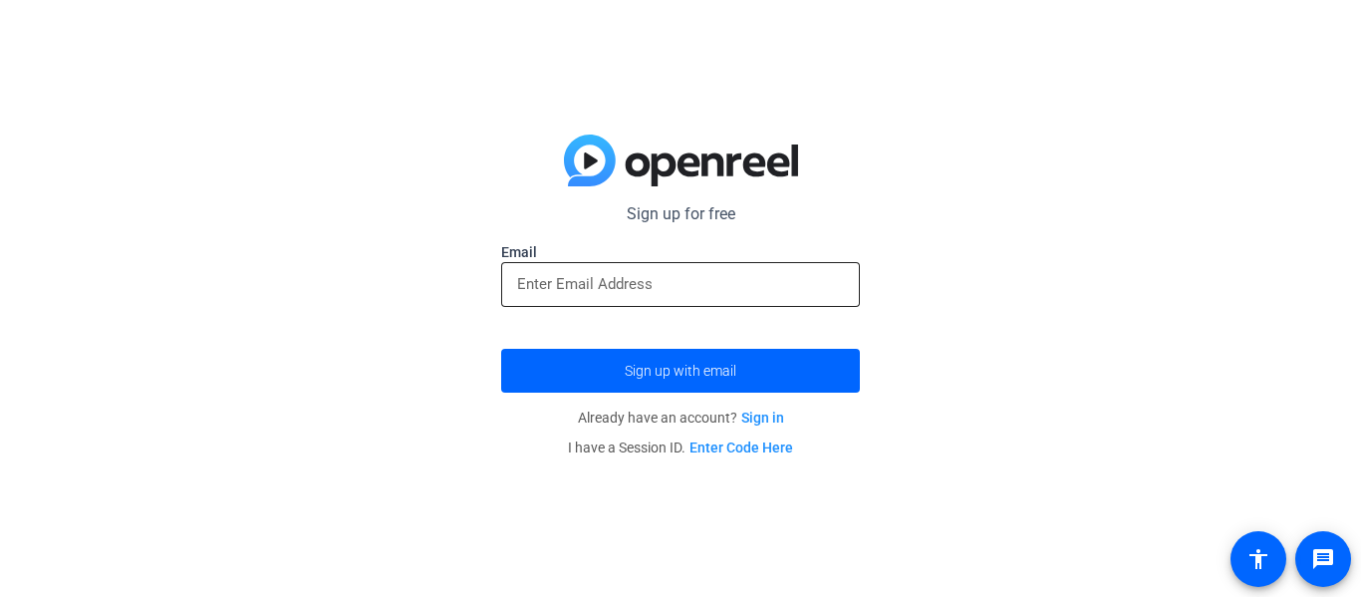 This screenshot has height=597, width=1361. Describe the element at coordinates (681, 214) in the screenshot. I see `p: Sign up for free` at that location.